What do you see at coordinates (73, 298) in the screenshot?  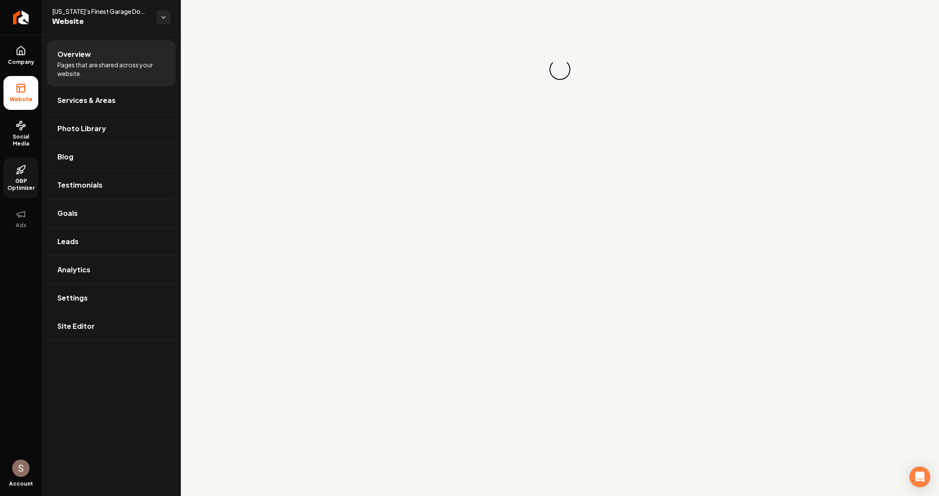 I see `span: Settings` at bounding box center [73, 298].